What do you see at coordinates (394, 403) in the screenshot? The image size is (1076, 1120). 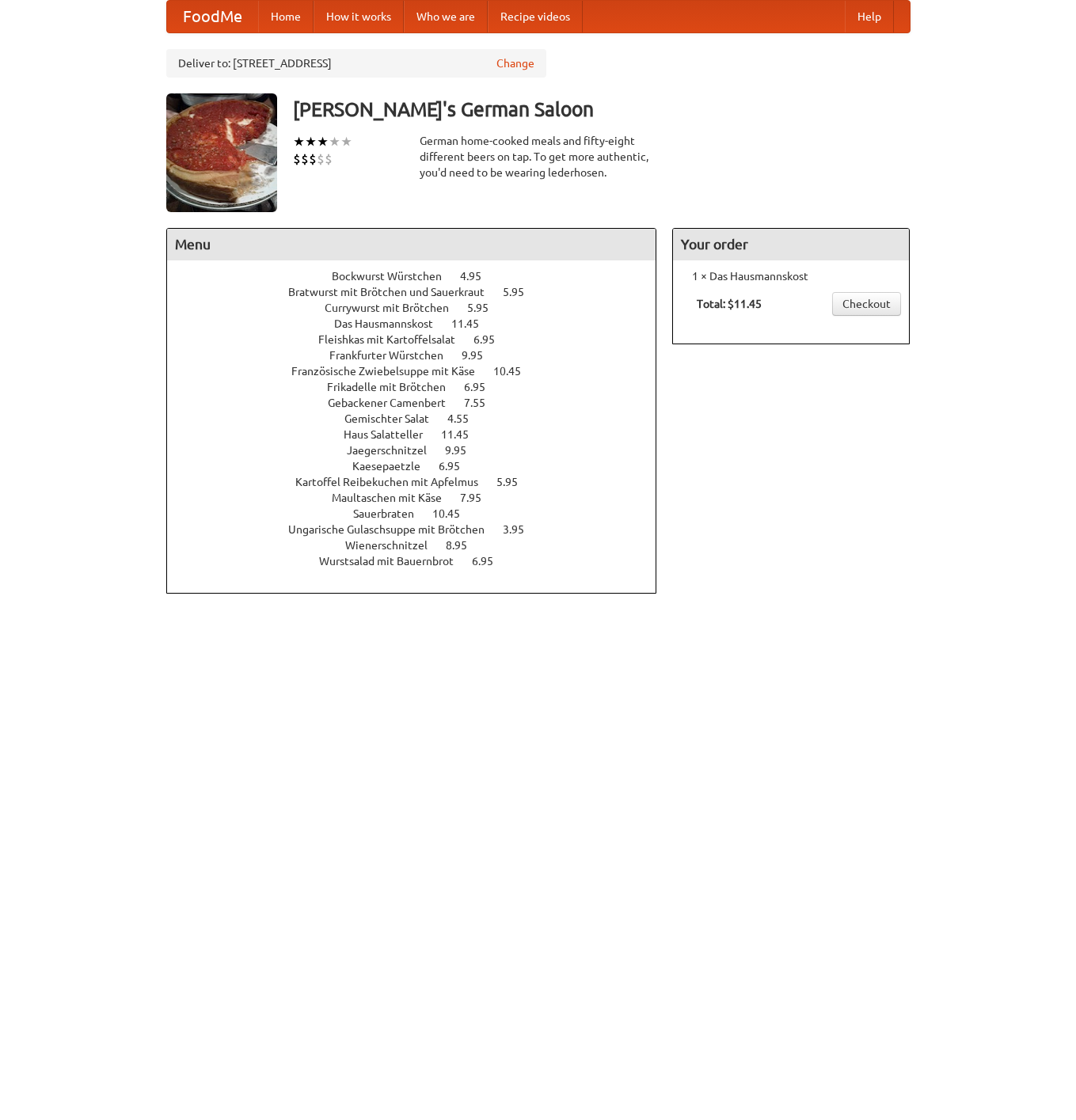 I see `span: Gebackener Camenbert` at bounding box center [394, 403].